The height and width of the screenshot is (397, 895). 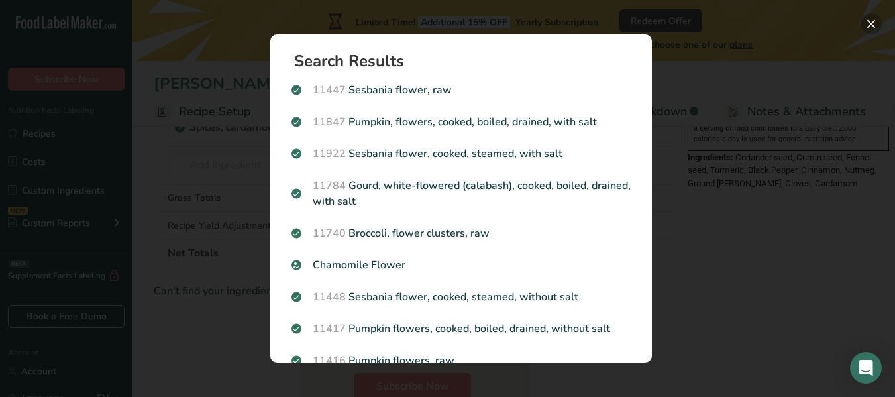 What do you see at coordinates (461, 329) in the screenshot?
I see `p: Pumpkin flowers, cooked, boiled, drained, without salt` at bounding box center [461, 329].